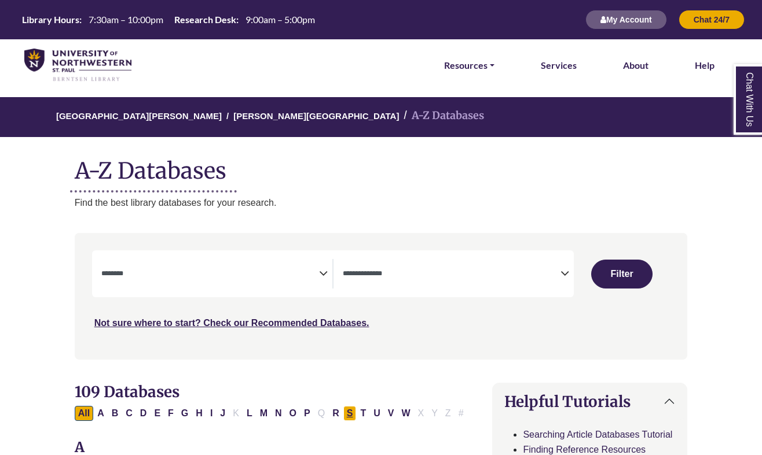 The width and height of the screenshot is (762, 455). What do you see at coordinates (222, 414) in the screenshot?
I see `button: Filter Results J` at bounding box center [222, 414].